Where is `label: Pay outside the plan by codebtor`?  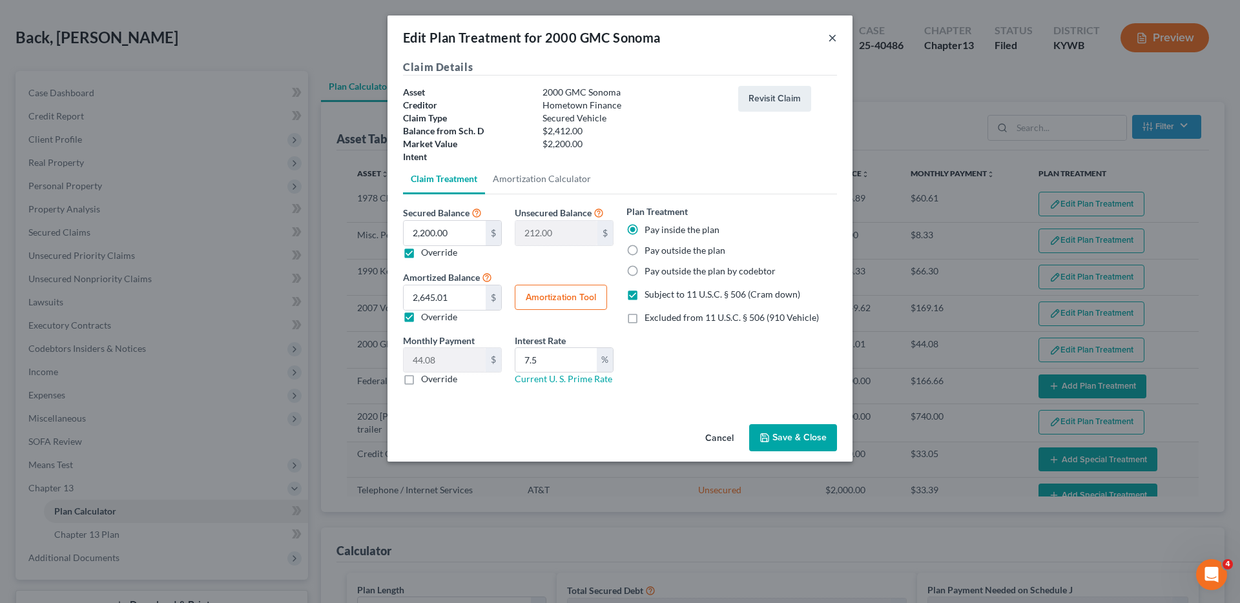 label: Pay outside the plan by codebtor is located at coordinates (710, 271).